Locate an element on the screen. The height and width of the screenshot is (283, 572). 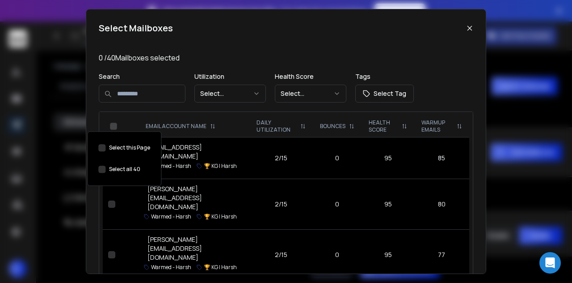
label: Select this Page is located at coordinates (130, 148).